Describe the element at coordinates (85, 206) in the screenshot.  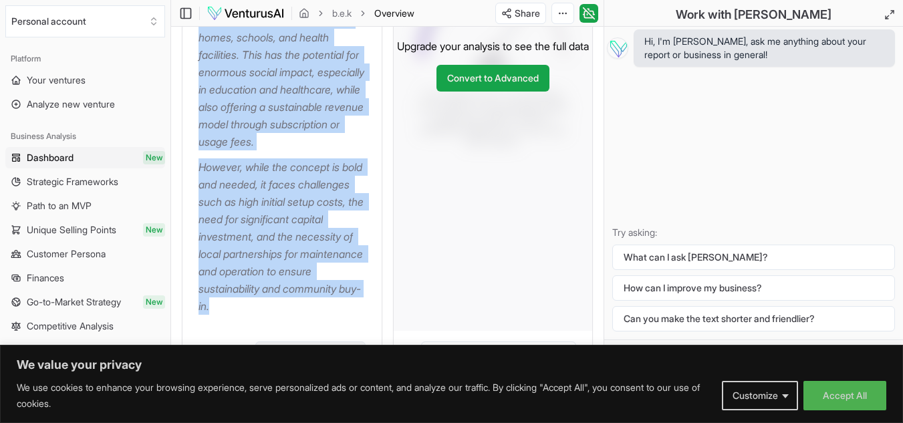
I see `a: Path to an MVP` at that location.